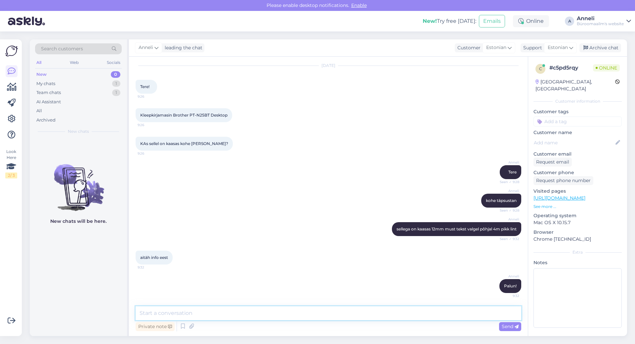  I want to click on div: Request email, so click(553, 162).